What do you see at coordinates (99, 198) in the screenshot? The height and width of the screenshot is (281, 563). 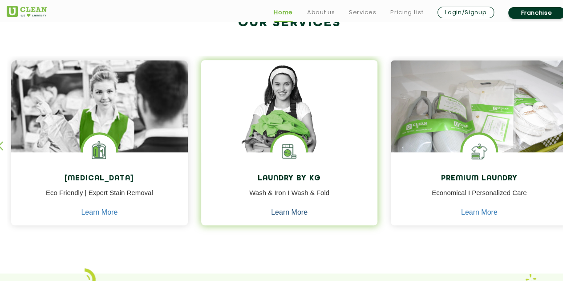 I see `p: Eco Friendly | Expert Stain Removal` at bounding box center [99, 198].